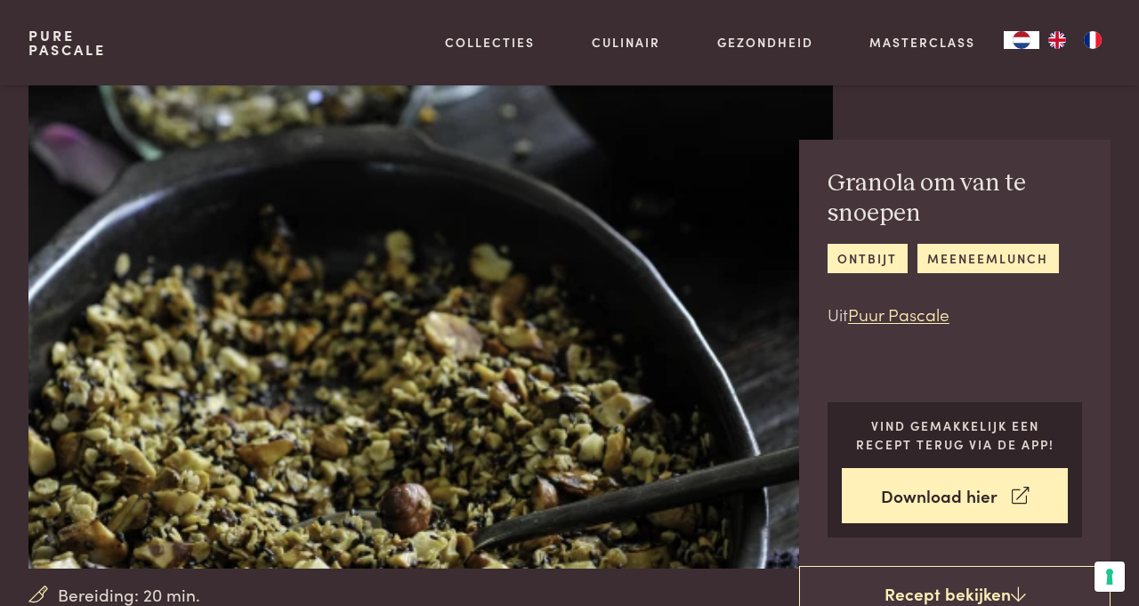 The width and height of the screenshot is (1139, 606). What do you see at coordinates (1021, 40) in the screenshot?
I see `div: Language` at bounding box center [1021, 40].